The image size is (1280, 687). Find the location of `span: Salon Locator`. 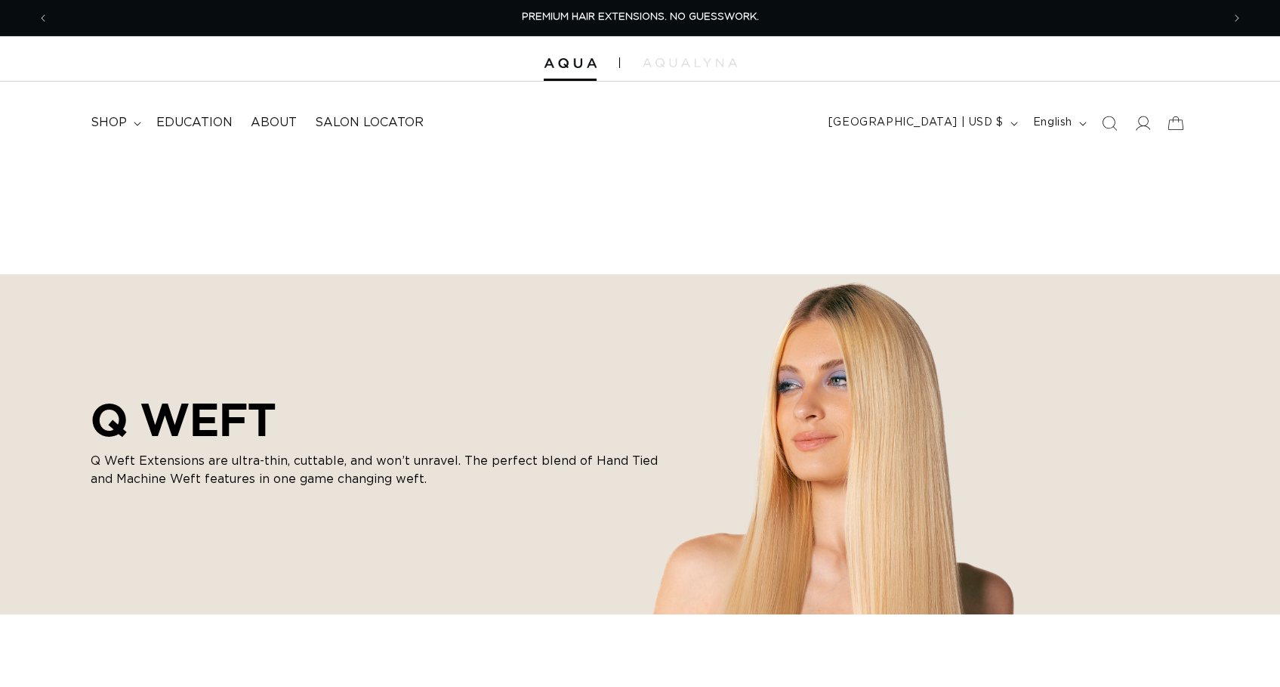

span: Salon Locator is located at coordinates (369, 122).